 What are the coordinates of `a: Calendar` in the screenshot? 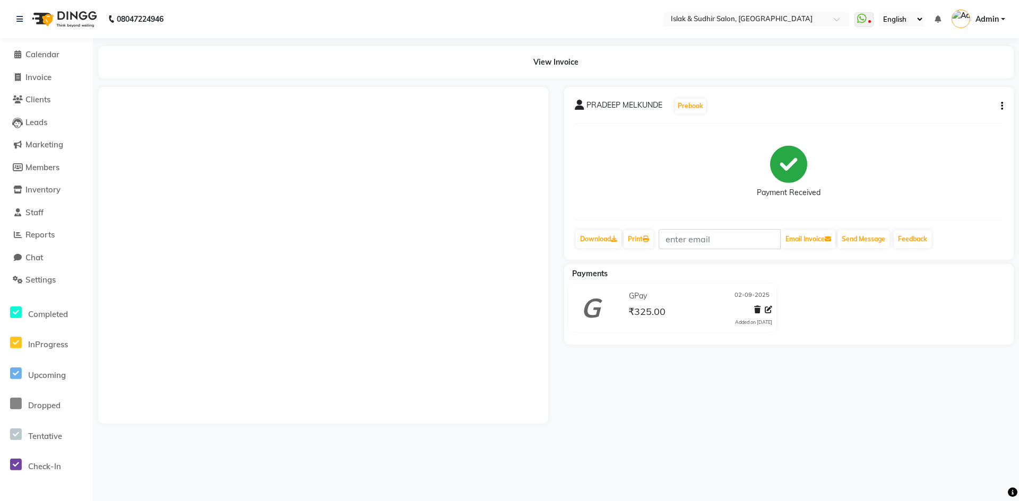 It's located at (46, 55).